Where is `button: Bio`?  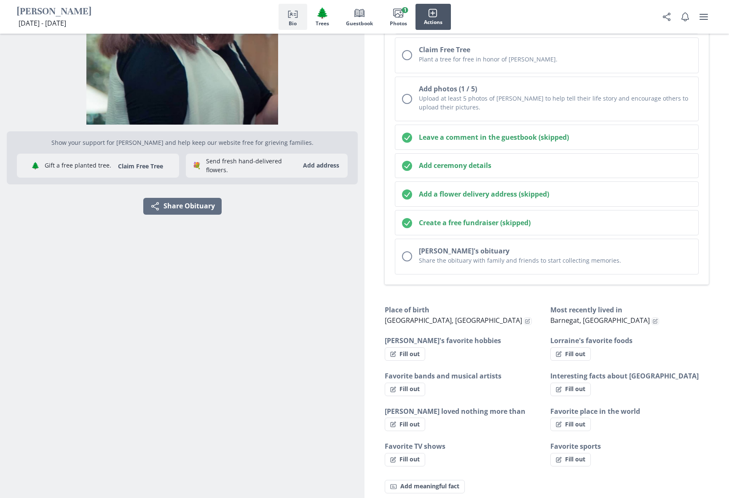
button: Bio is located at coordinates (293, 17).